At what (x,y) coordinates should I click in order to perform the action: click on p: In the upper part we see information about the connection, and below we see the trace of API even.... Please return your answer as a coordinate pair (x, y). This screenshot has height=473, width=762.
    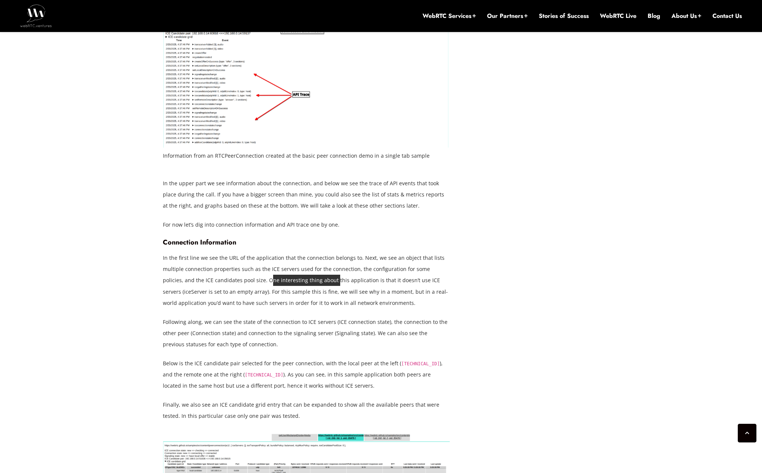
    Looking at the image, I should click on (306, 194).